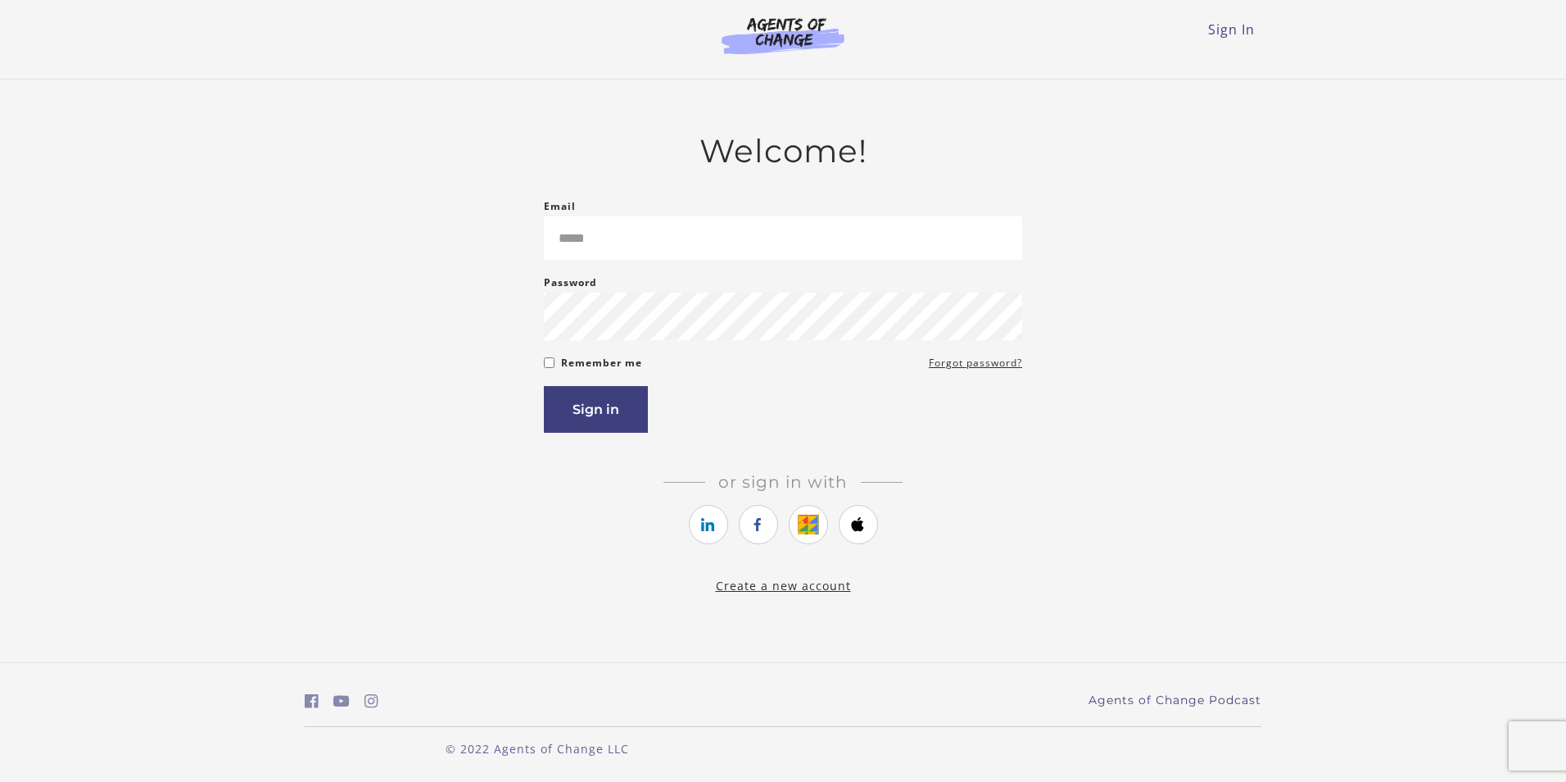 The width and height of the screenshot is (1566, 782). I want to click on a: Sign In, so click(1231, 29).